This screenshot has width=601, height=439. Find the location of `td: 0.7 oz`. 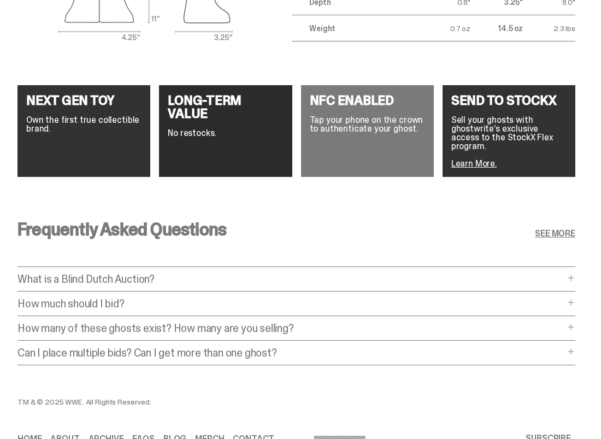

td: 0.7 oz is located at coordinates (444, 28).